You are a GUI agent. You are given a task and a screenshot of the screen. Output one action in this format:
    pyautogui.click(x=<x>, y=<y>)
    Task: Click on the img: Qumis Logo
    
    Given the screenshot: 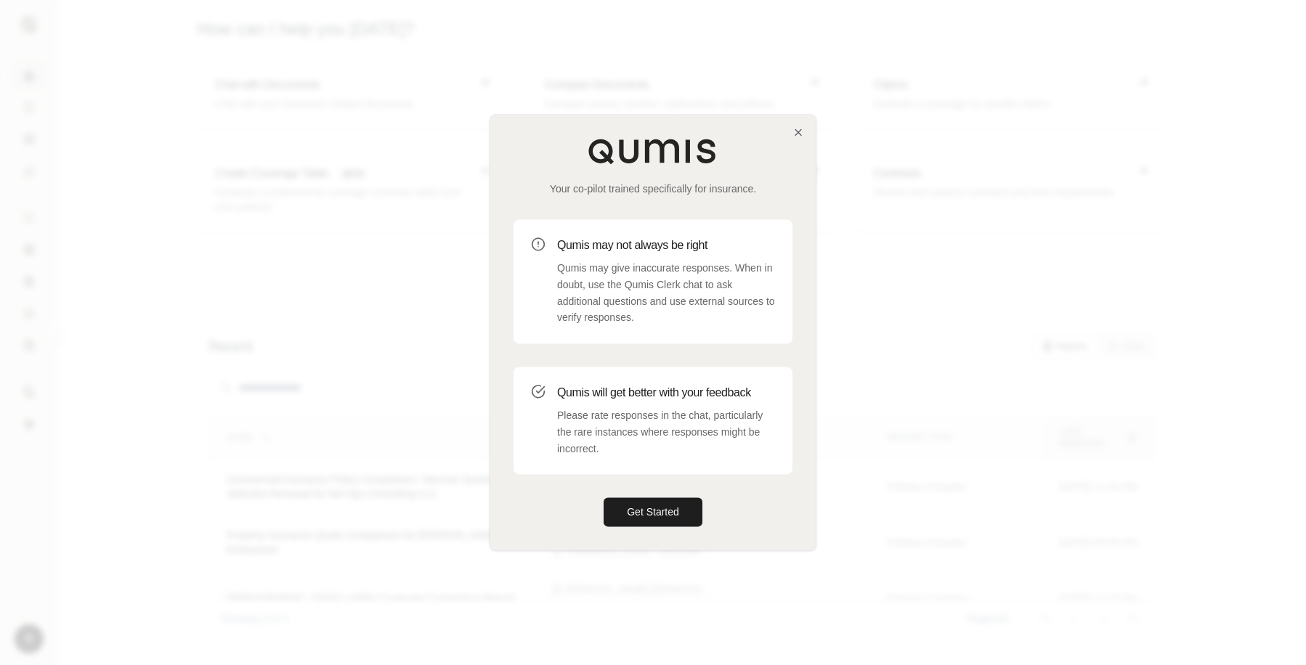 What is the action you would take?
    pyautogui.click(x=653, y=151)
    